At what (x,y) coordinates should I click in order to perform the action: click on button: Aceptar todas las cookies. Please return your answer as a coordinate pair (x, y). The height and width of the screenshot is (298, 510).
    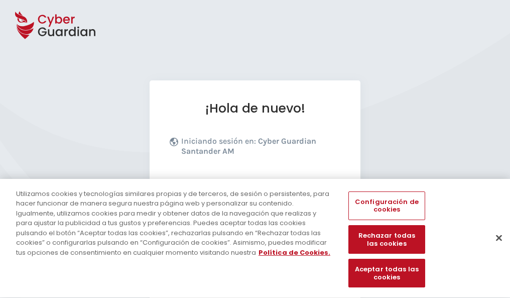
    Looking at the image, I should click on (387, 273).